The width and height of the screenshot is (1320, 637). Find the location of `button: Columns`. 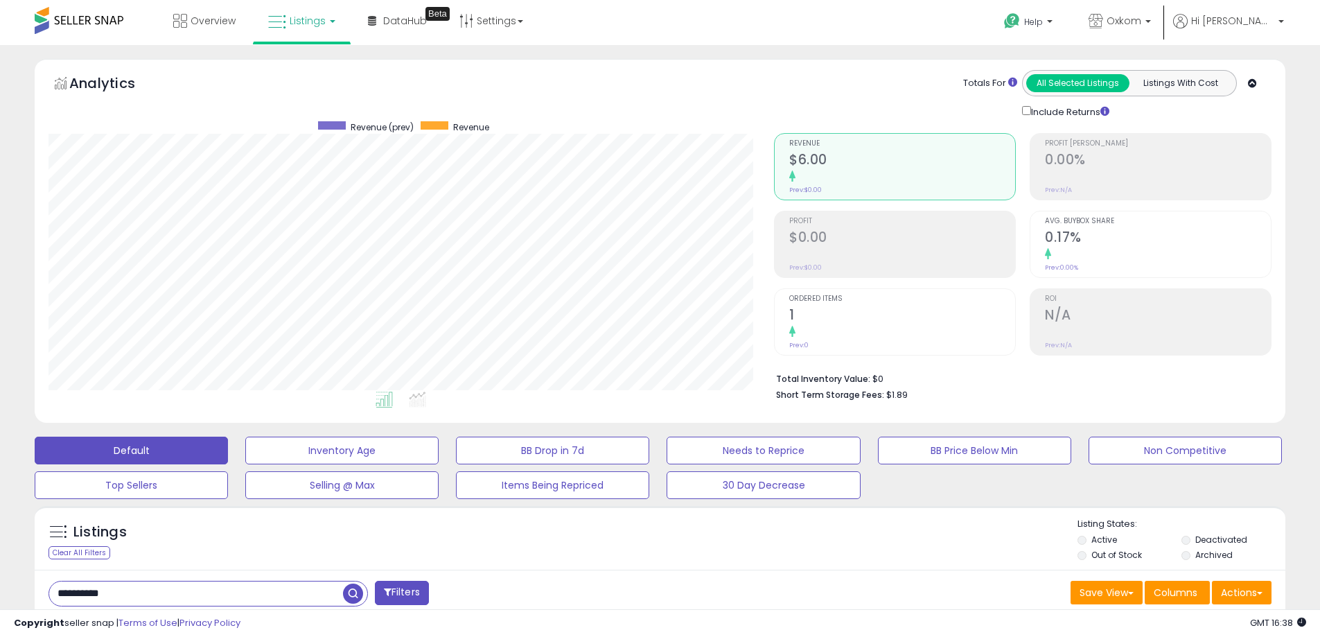

button: Columns is located at coordinates (1177, 592).